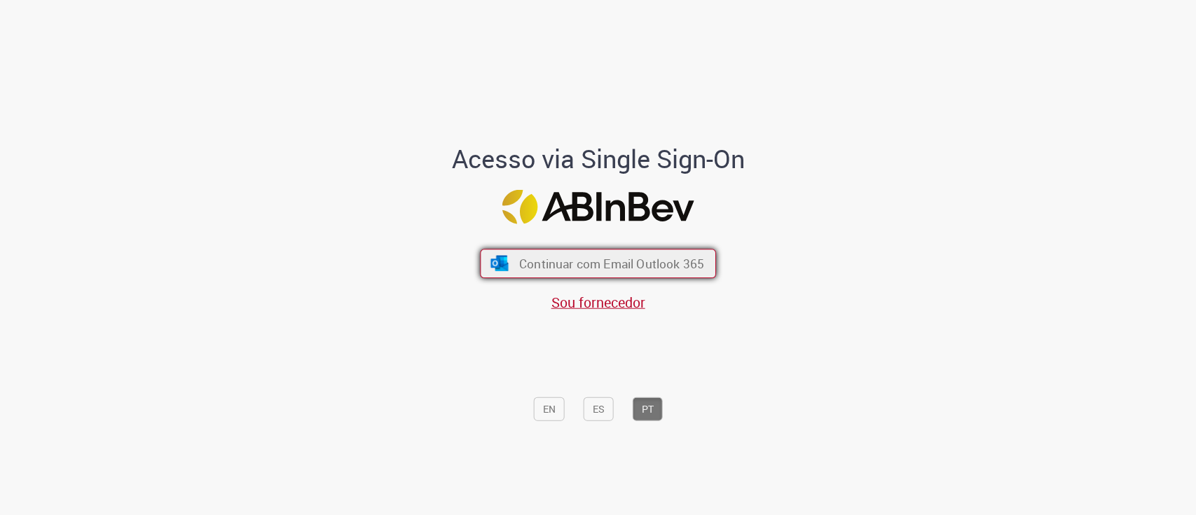 The height and width of the screenshot is (515, 1196). I want to click on span: Sou fornecedor, so click(599, 302).